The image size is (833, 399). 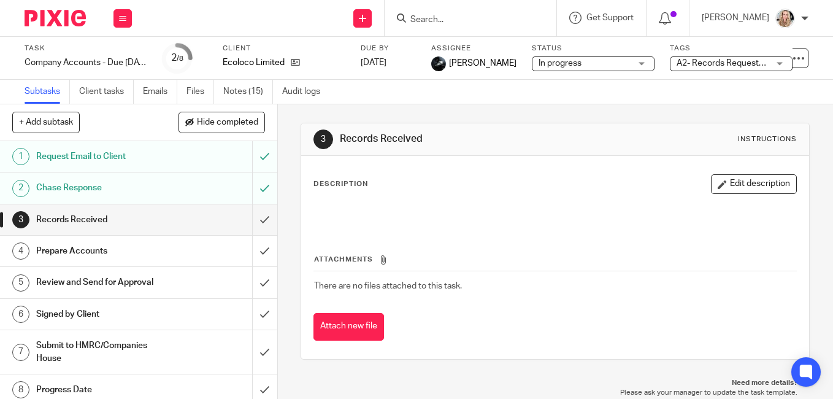 What do you see at coordinates (340, 184) in the screenshot?
I see `p: Description` at bounding box center [340, 184].